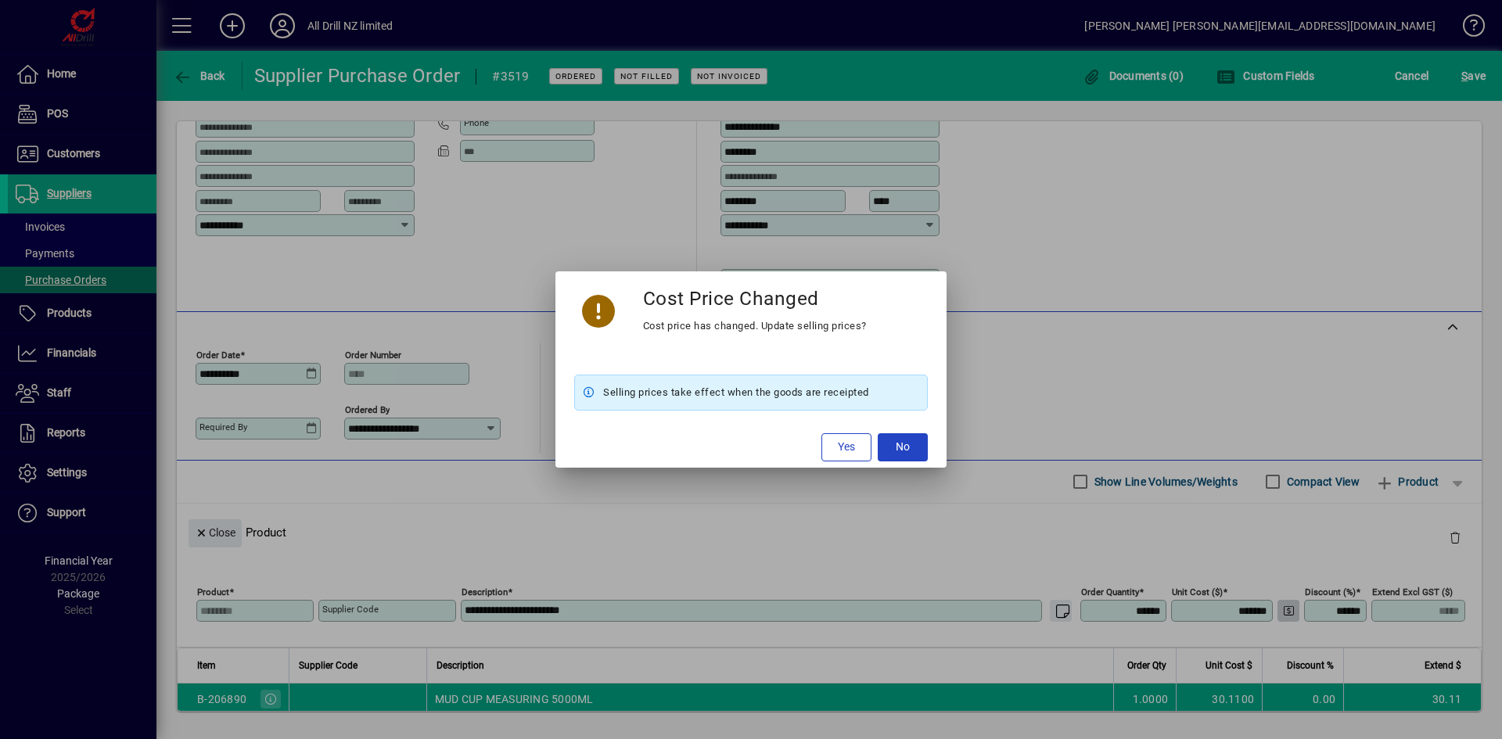  What do you see at coordinates (846, 447) in the screenshot?
I see `span: Yes` at bounding box center [846, 447].